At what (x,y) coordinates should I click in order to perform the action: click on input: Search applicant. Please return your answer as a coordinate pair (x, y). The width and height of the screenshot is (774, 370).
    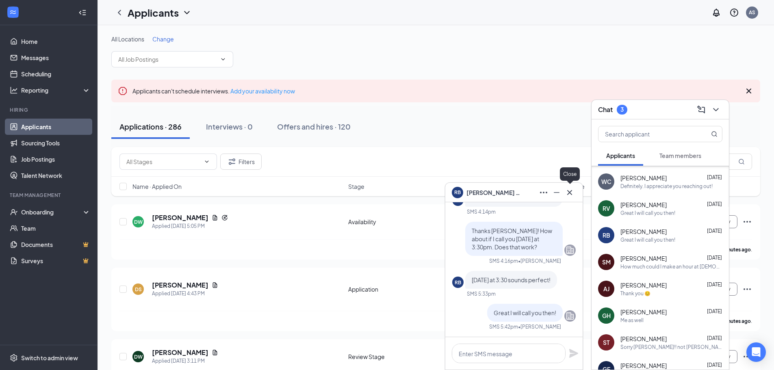
    Looking at the image, I should click on (646, 134).